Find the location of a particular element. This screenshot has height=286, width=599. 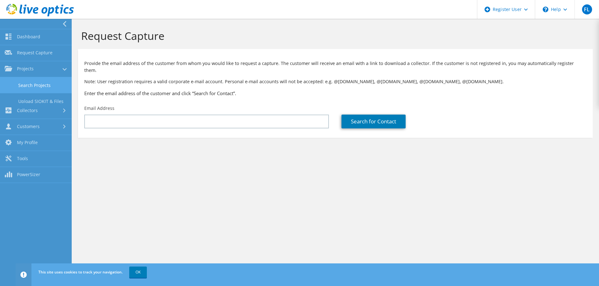

p: Note: User registration requires a valid corporate e-mail account. Personal e-mail accounts will ... is located at coordinates (335, 82).